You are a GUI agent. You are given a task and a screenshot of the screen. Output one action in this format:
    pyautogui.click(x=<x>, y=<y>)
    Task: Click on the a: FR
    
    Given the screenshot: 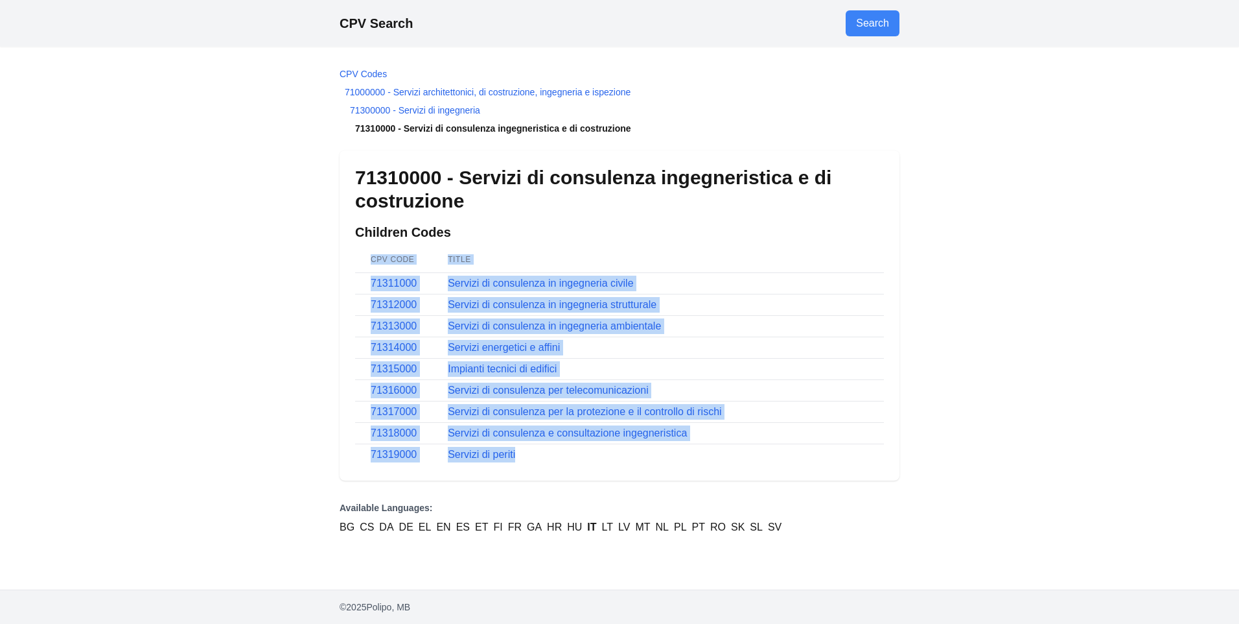 What is the action you would take?
    pyautogui.click(x=515, y=527)
    